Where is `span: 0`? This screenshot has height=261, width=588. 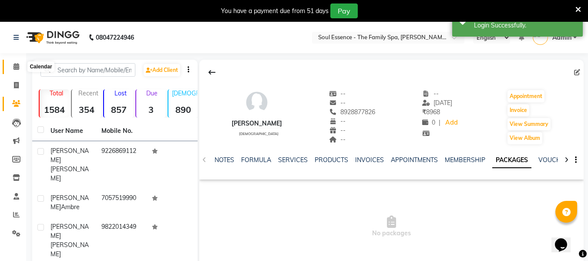 span: 0 is located at coordinates (429, 122).